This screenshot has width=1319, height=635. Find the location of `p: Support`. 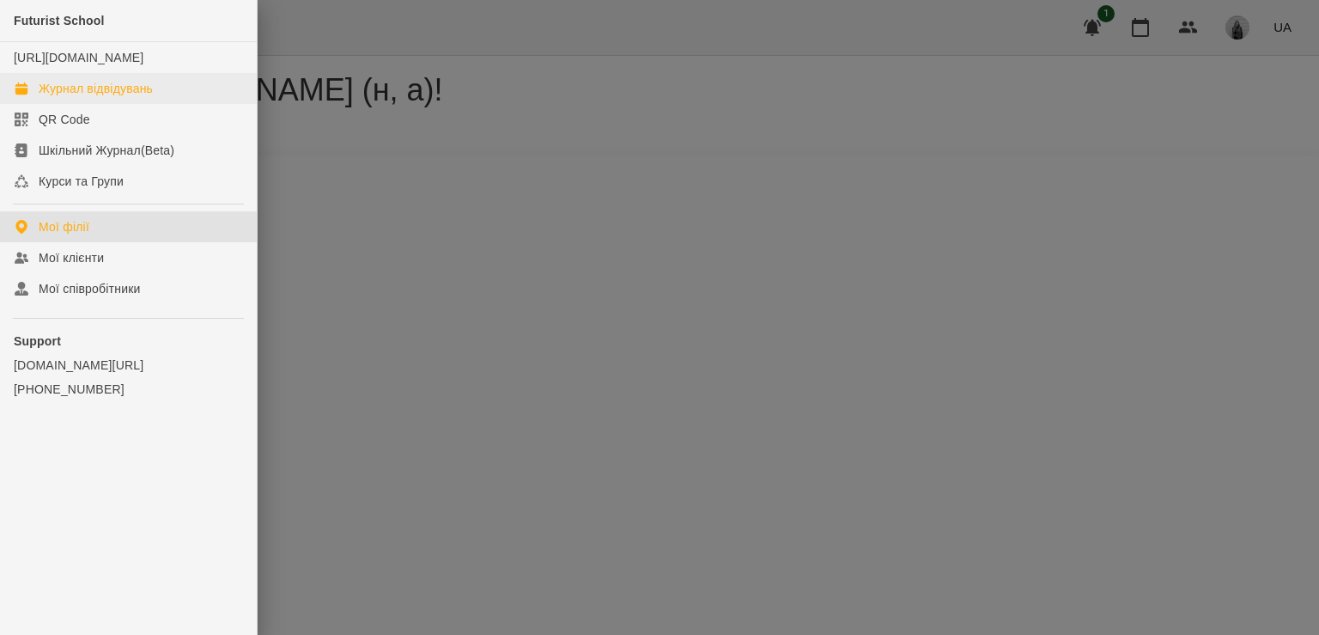

p: Support is located at coordinates (128, 341).